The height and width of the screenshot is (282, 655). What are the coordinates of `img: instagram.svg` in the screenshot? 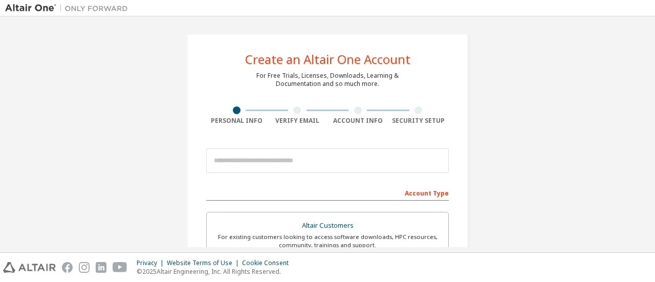 It's located at (84, 267).